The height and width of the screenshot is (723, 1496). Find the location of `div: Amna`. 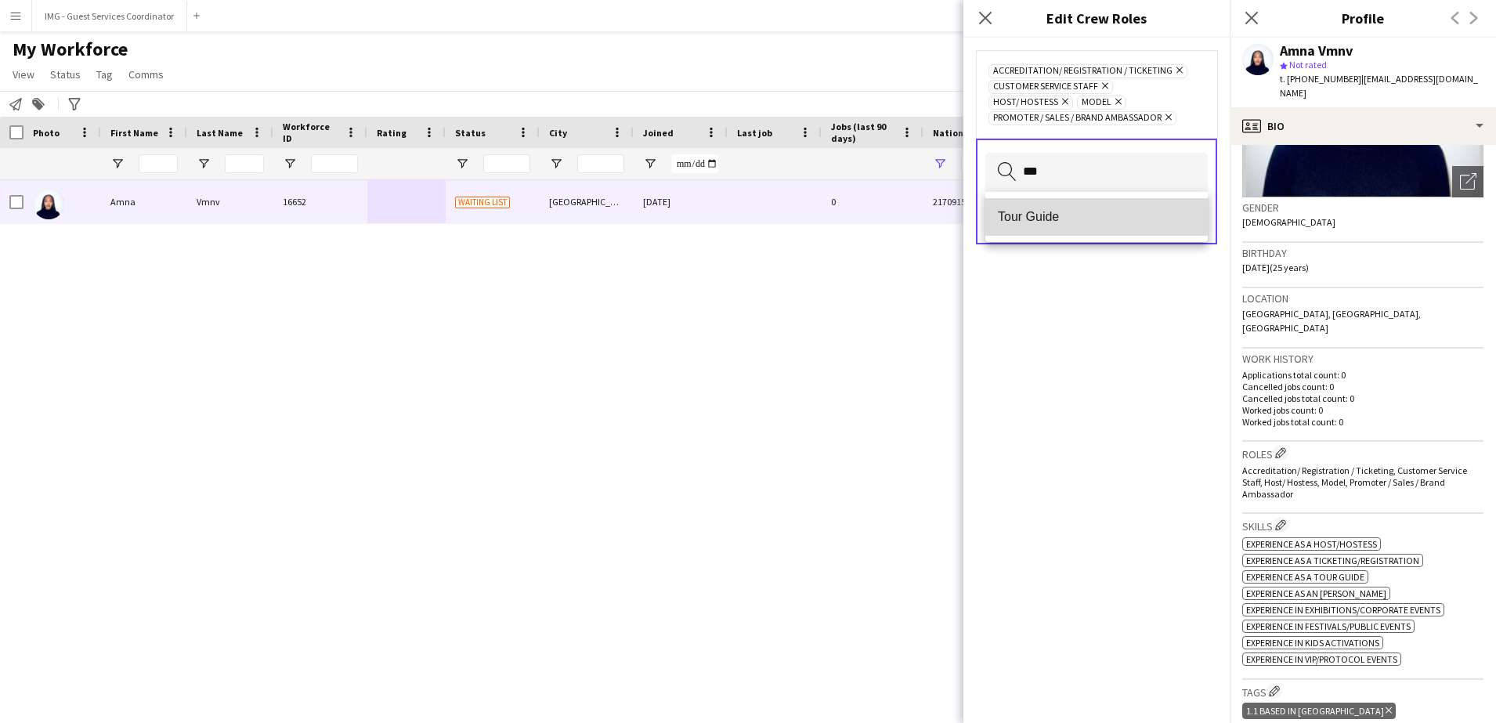

div: Amna is located at coordinates (144, 201).